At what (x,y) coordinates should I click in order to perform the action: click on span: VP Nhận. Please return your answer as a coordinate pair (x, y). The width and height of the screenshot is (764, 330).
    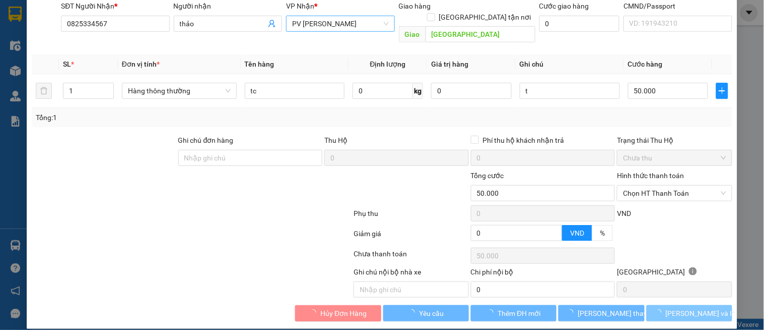
    Looking at the image, I should click on (300, 6).